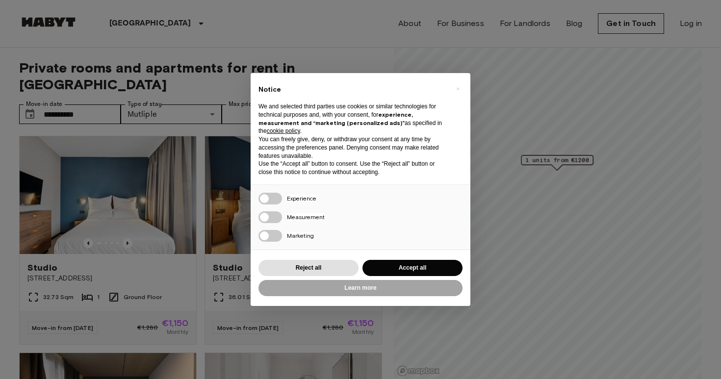 The height and width of the screenshot is (379, 721). I want to click on span: Marketing, so click(300, 236).